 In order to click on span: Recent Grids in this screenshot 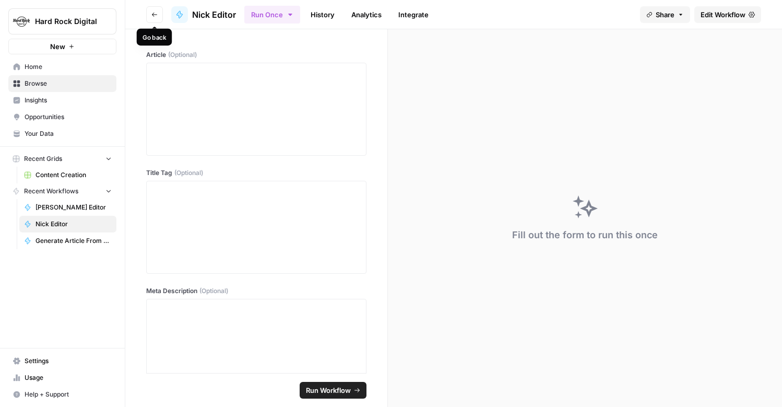, I will do `click(43, 159)`.